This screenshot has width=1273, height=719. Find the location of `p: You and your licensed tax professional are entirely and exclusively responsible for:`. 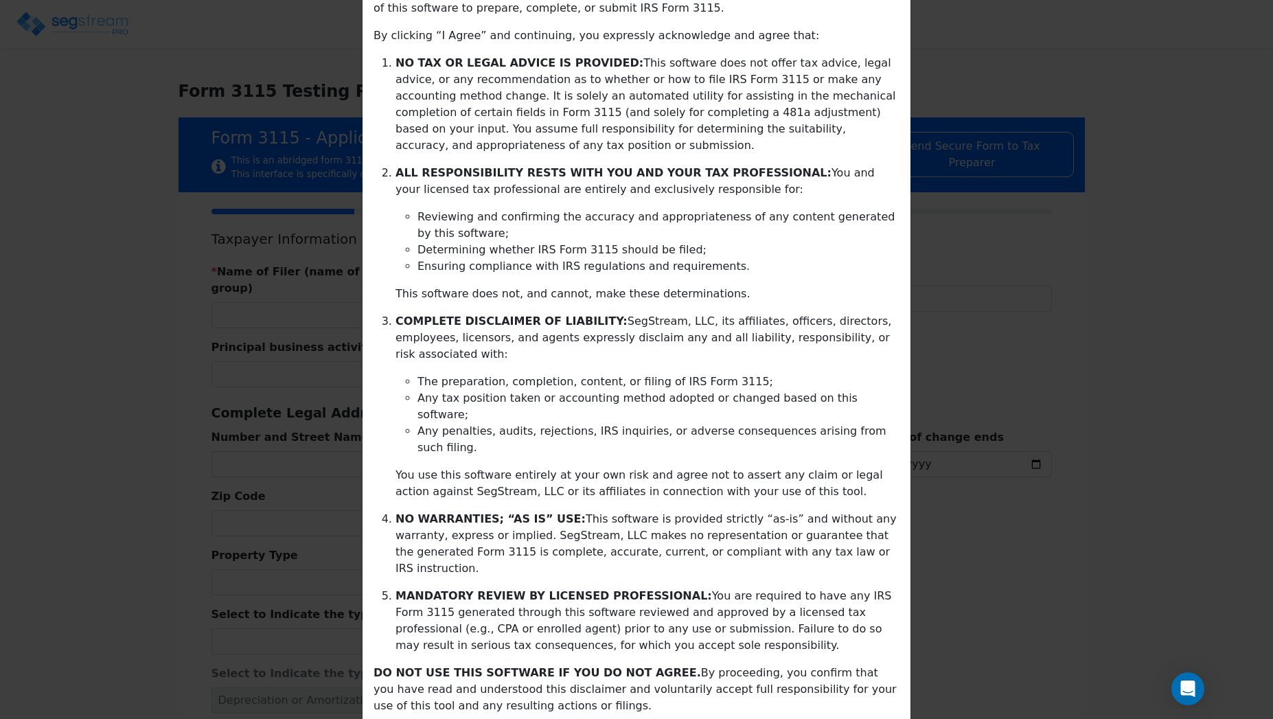

p: You and your licensed tax professional are entirely and exclusively responsible for: is located at coordinates (648, 181).